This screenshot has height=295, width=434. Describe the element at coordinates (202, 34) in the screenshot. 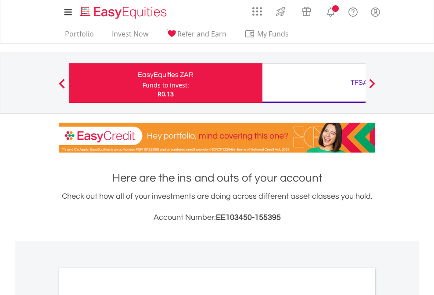

I see `span: Refer and Earn` at that location.